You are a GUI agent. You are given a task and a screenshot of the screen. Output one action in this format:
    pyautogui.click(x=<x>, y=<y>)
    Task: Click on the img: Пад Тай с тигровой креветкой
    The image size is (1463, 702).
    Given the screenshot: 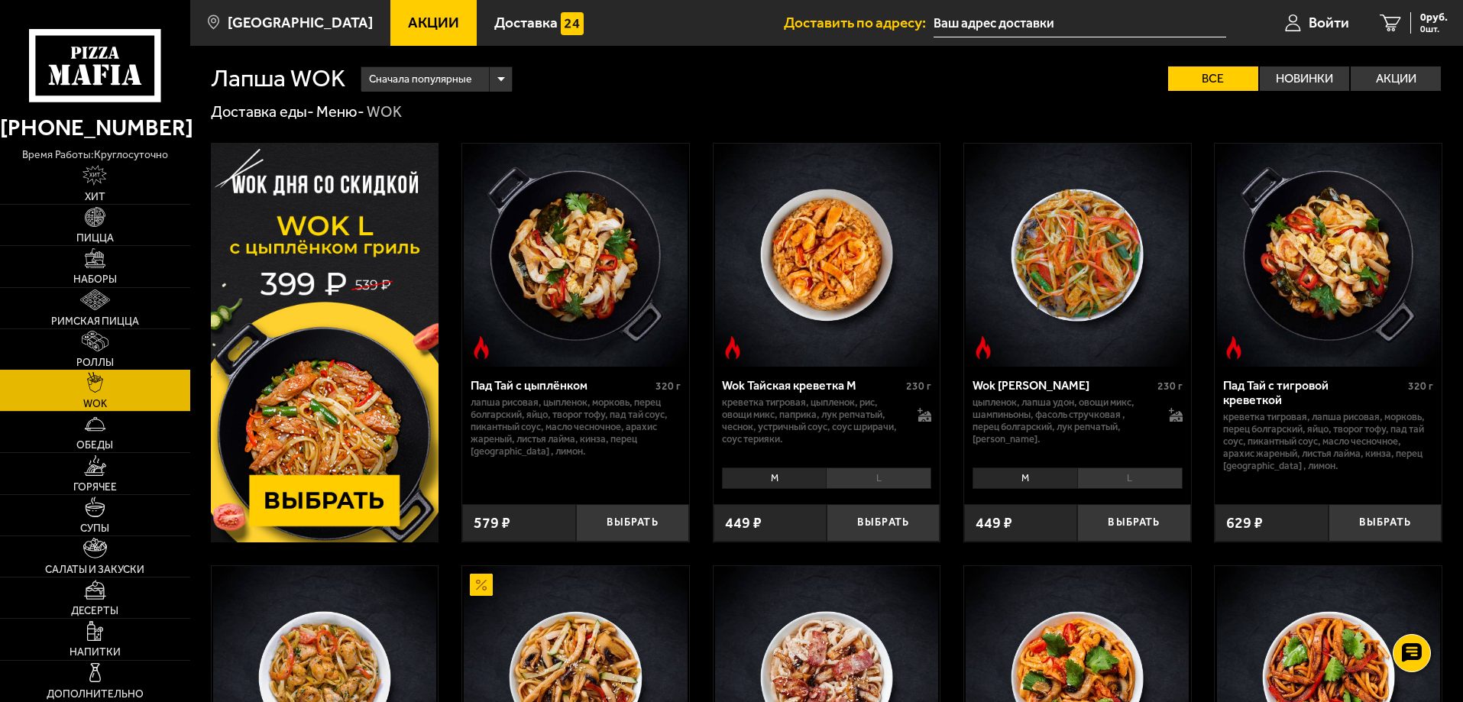 What is the action you would take?
    pyautogui.click(x=1329, y=255)
    